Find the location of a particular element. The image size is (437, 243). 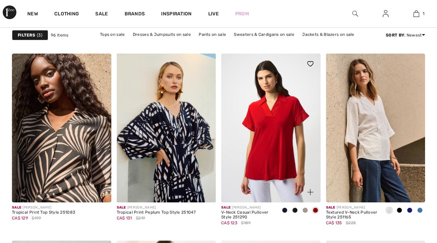

a: Tropical Print Top Style 251083. Black/dune is located at coordinates (61, 128).